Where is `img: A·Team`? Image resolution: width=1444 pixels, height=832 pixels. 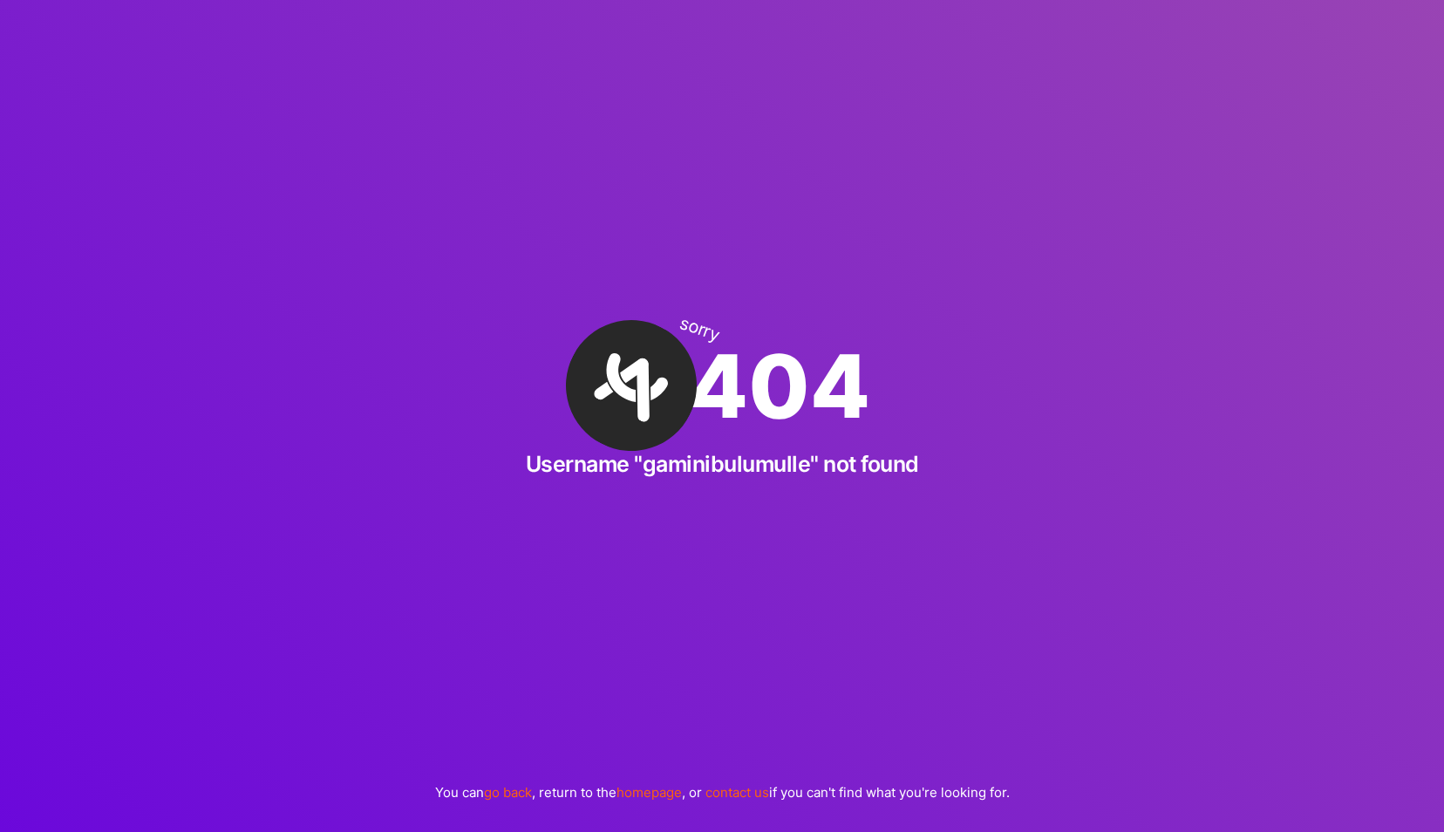
img: A·Team is located at coordinates (631, 385).